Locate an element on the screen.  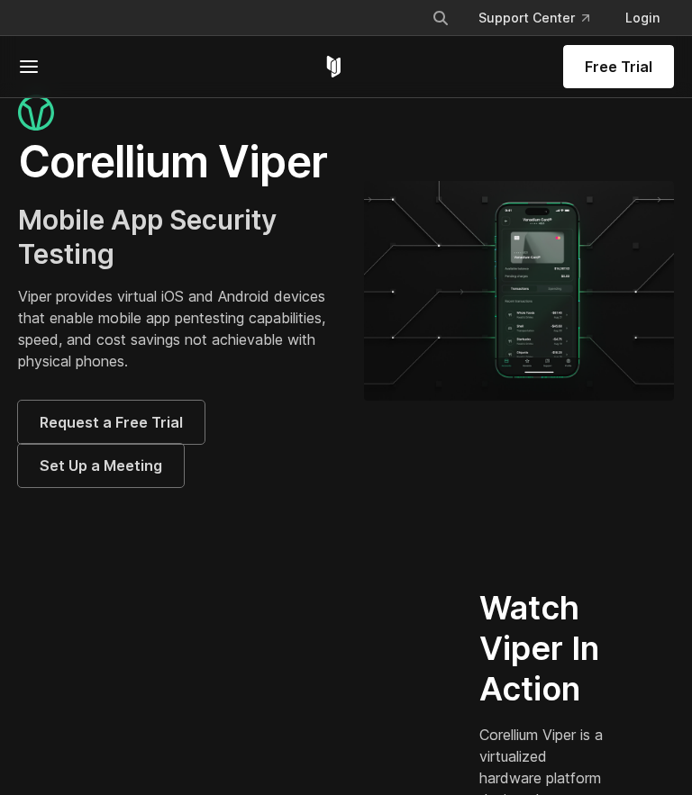
img: viper_hero is located at coordinates (519, 291).